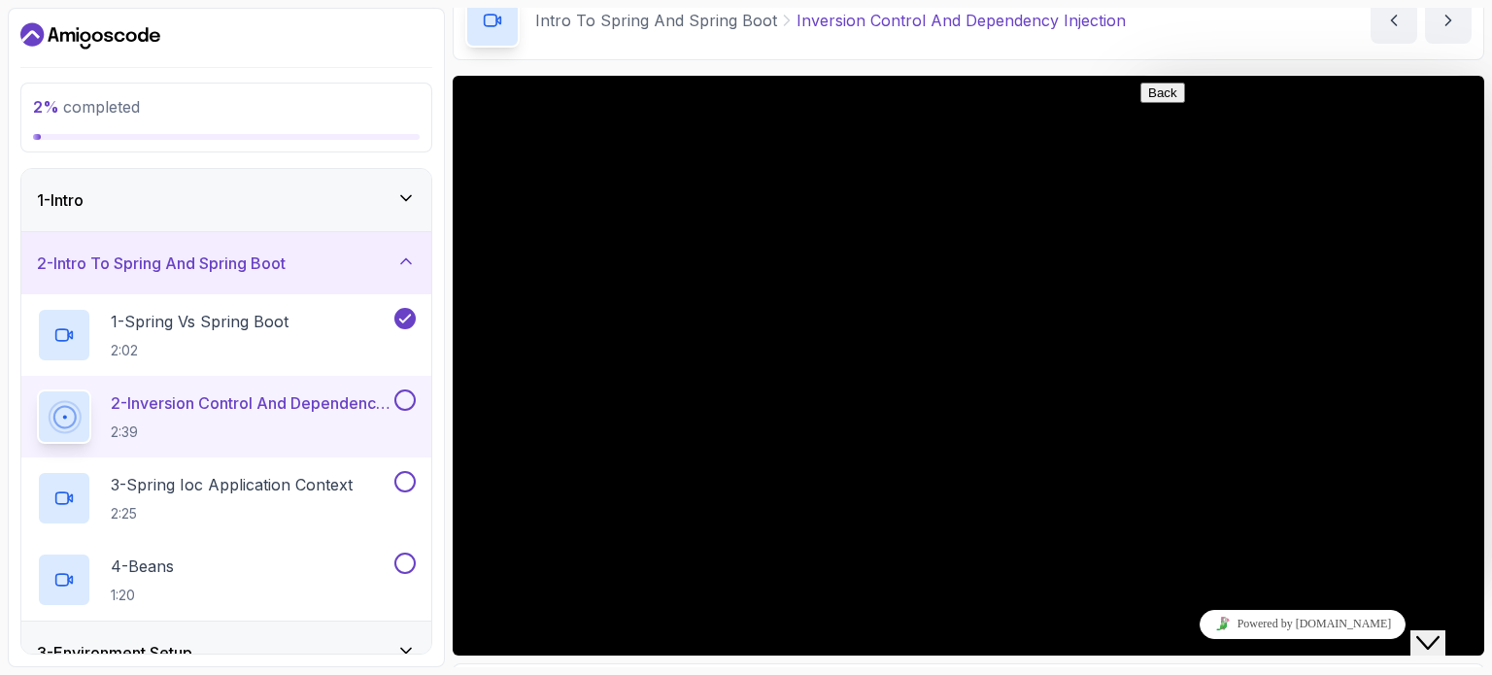 The height and width of the screenshot is (675, 1492). What do you see at coordinates (961, 20) in the screenshot?
I see `p: Inversion Control And Dependency Injection` at bounding box center [961, 20].